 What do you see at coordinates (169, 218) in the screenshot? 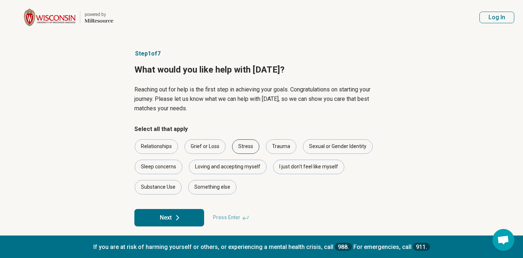
I see `button: Next` at bounding box center [169, 218].